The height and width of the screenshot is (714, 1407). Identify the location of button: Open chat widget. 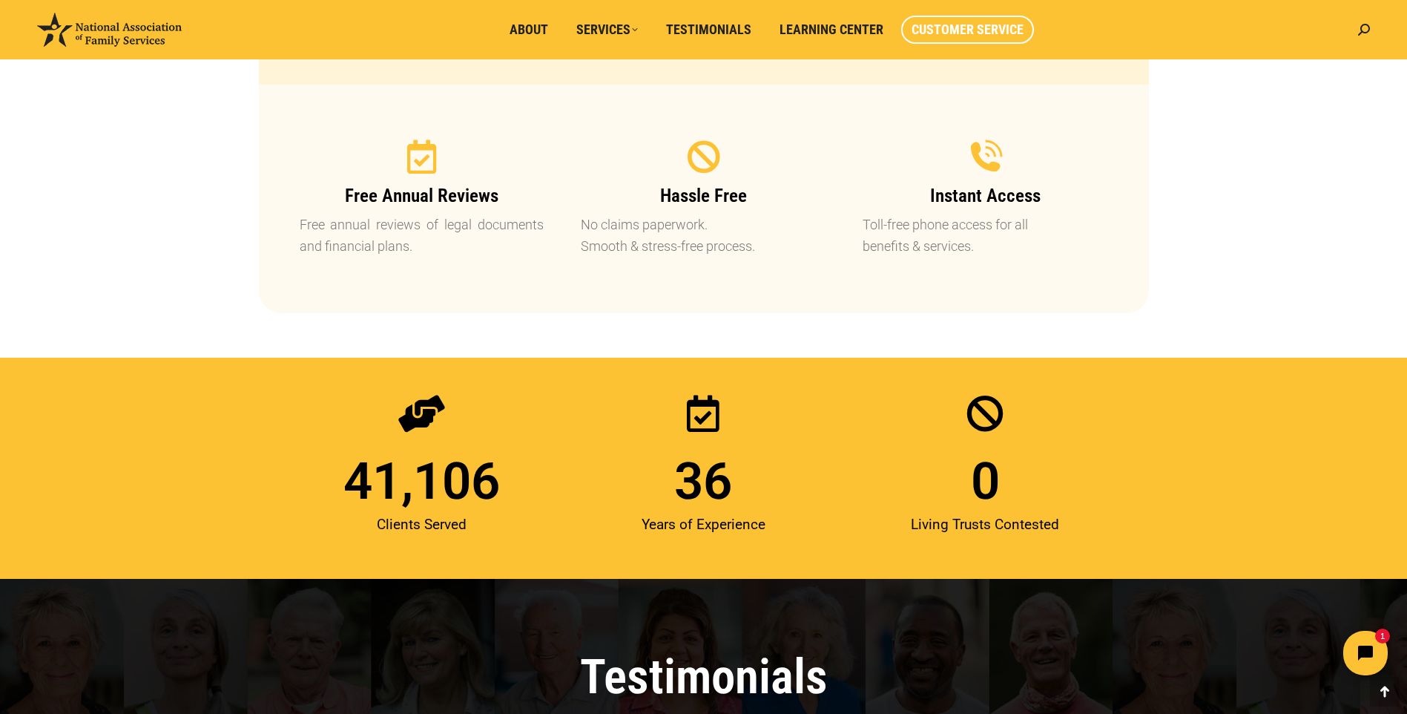
(220, 35).